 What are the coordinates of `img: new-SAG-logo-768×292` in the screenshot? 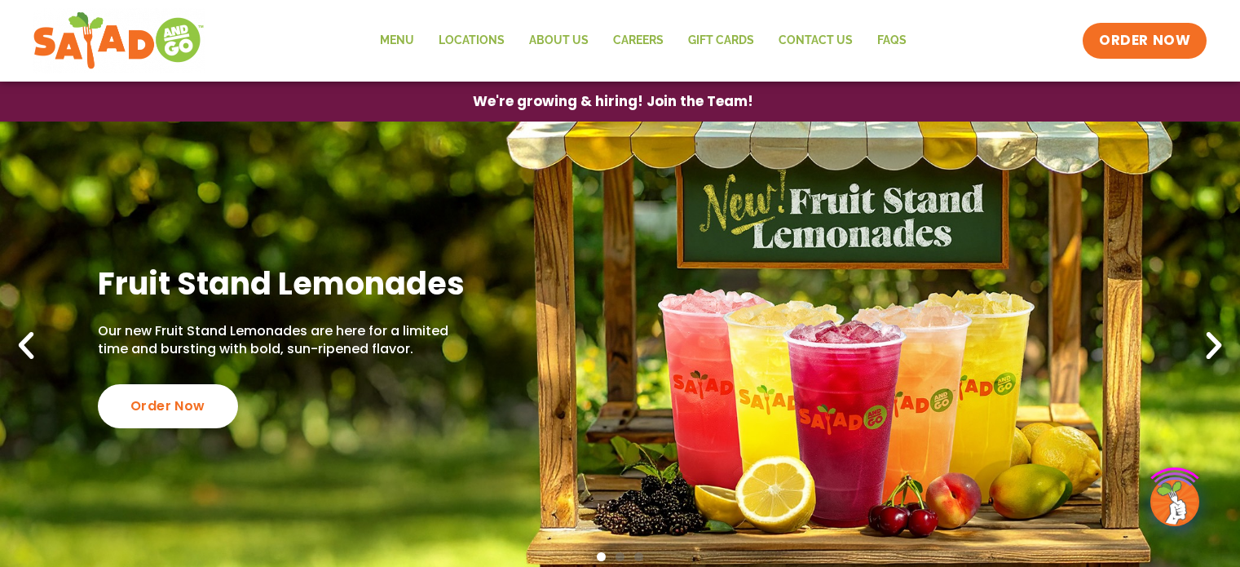 It's located at (118, 41).